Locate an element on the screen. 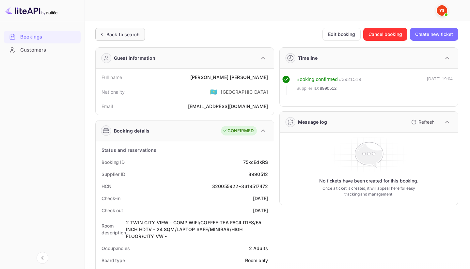 The width and height of the screenshot is (470, 269). div: Booking ID is located at coordinates (113, 162).